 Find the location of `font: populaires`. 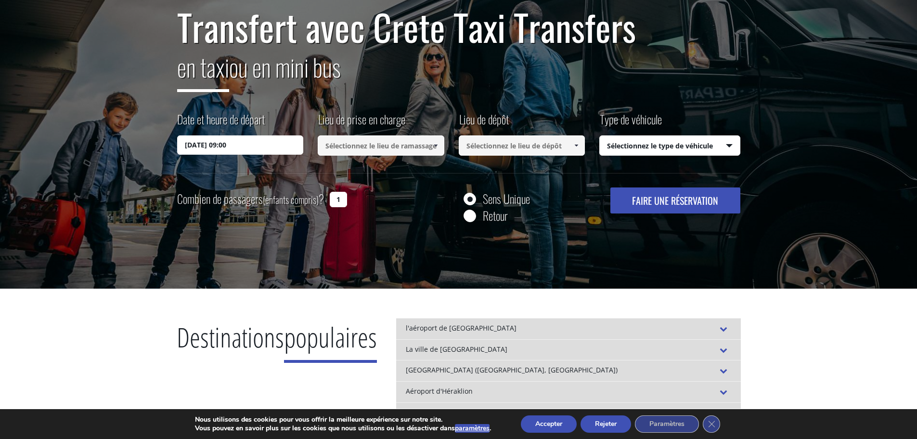

font: populaires is located at coordinates (330, 337).